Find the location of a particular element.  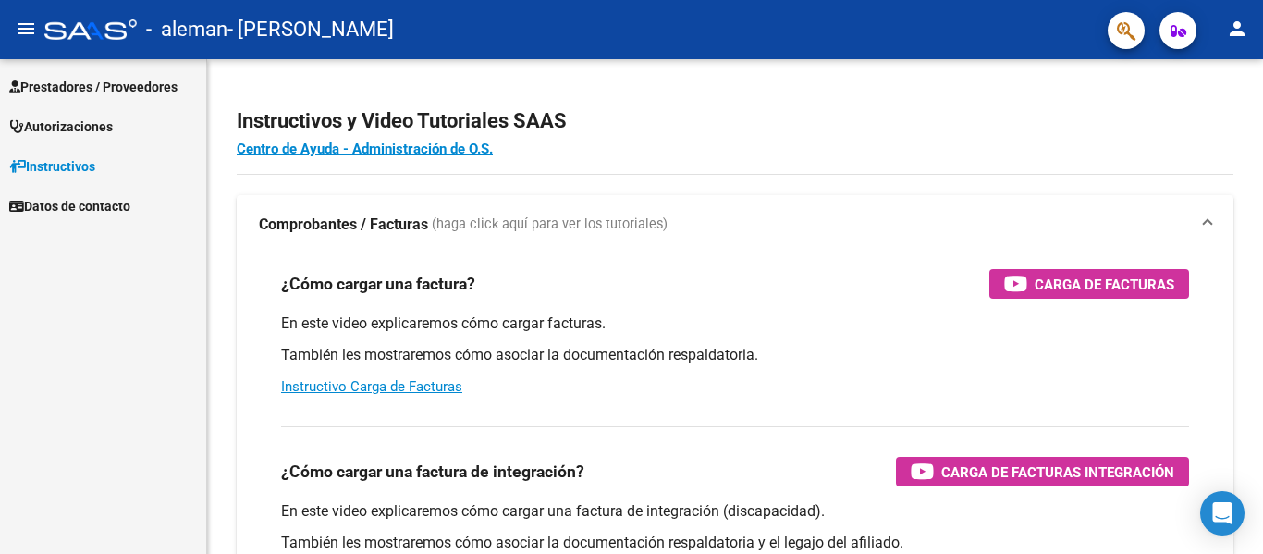

span: Prestadores / Proveedores is located at coordinates (93, 87).